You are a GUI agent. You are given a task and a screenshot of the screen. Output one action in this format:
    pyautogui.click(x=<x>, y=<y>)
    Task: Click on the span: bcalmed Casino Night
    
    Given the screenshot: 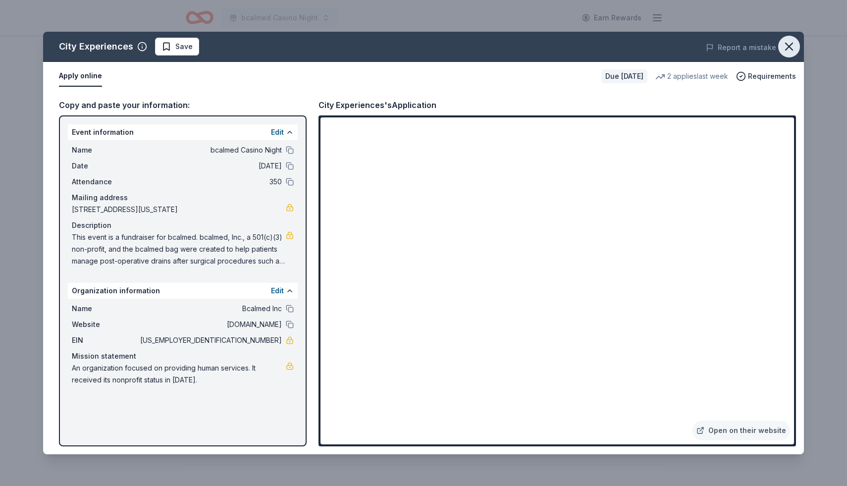 What is the action you would take?
    pyautogui.click(x=210, y=150)
    